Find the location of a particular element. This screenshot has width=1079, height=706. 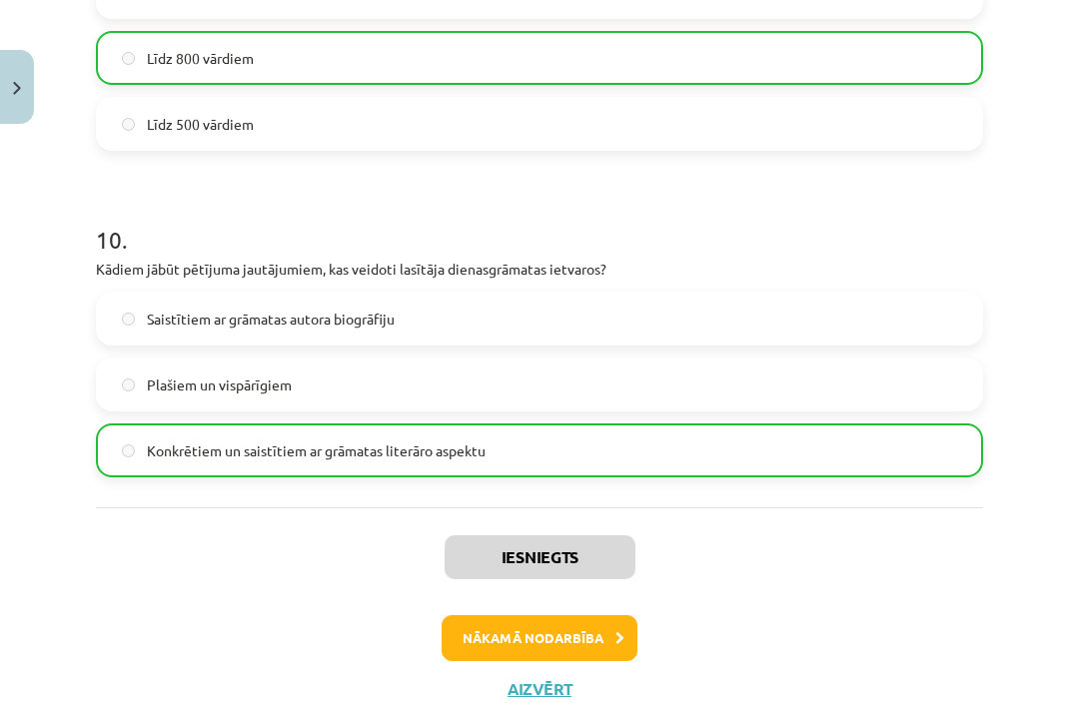

button: Nākamā nodarbība is located at coordinates (539, 638).